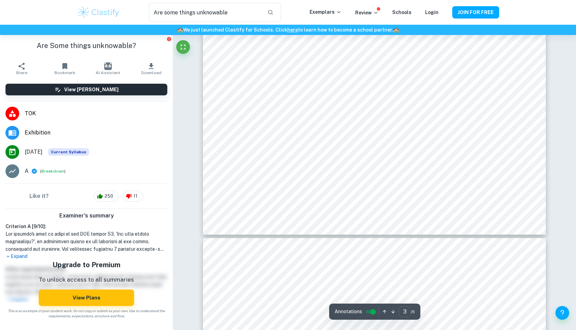 Image resolution: width=576 pixels, height=330 pixels. Describe the element at coordinates (86, 256) in the screenshot. I see `p: Expand` at that location.